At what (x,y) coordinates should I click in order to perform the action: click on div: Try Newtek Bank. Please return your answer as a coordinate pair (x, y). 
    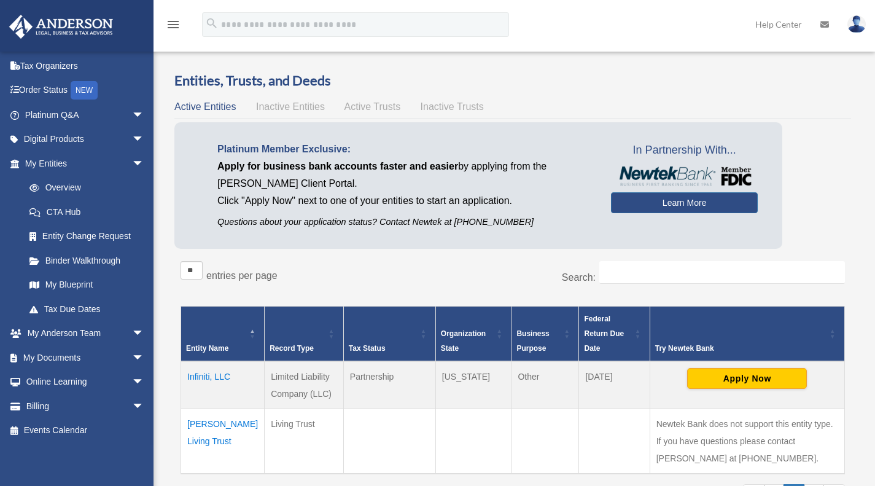
    Looking at the image, I should click on (741, 348).